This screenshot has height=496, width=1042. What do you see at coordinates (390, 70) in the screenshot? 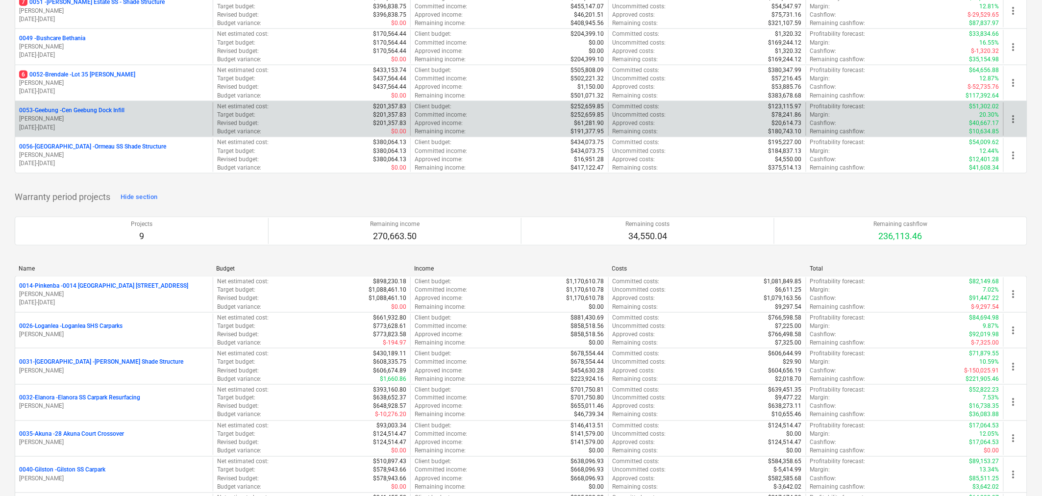
I see `p: $433,153.74` at bounding box center [390, 70].